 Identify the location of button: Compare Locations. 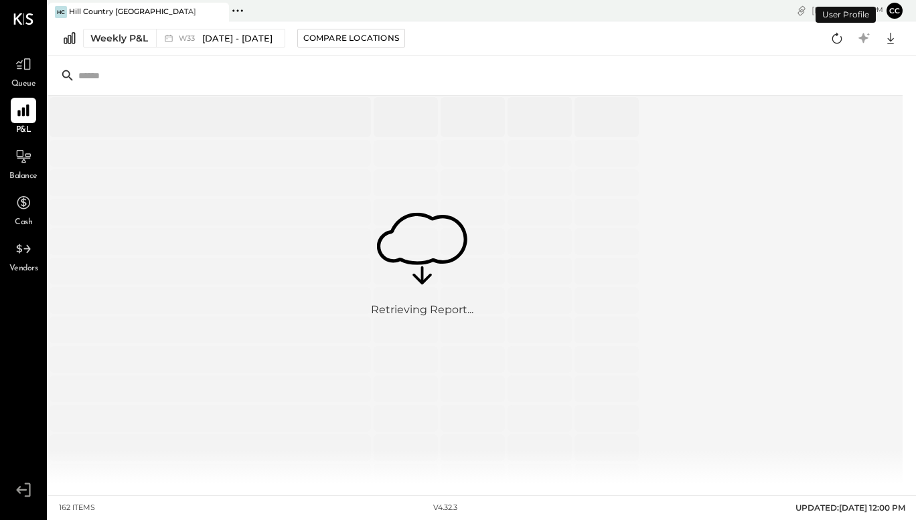
(351, 38).